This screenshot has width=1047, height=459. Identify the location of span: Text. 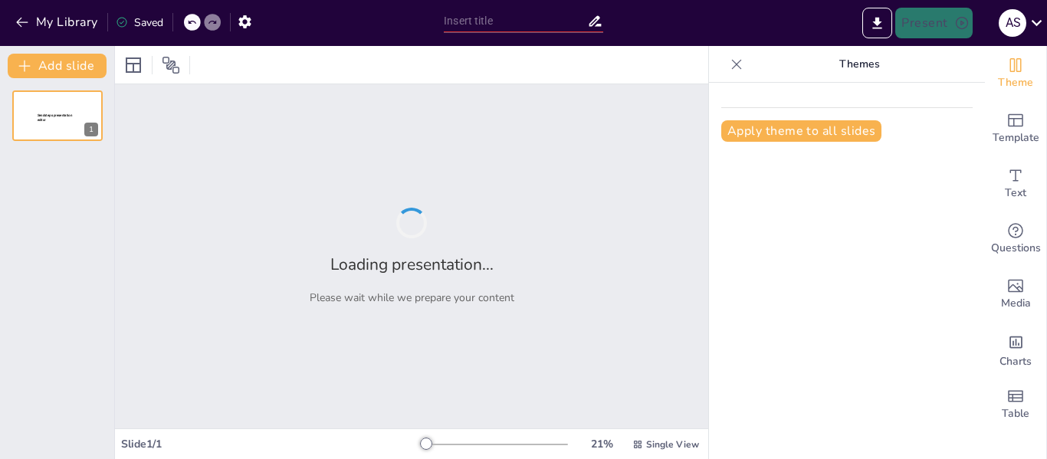
(1015, 193).